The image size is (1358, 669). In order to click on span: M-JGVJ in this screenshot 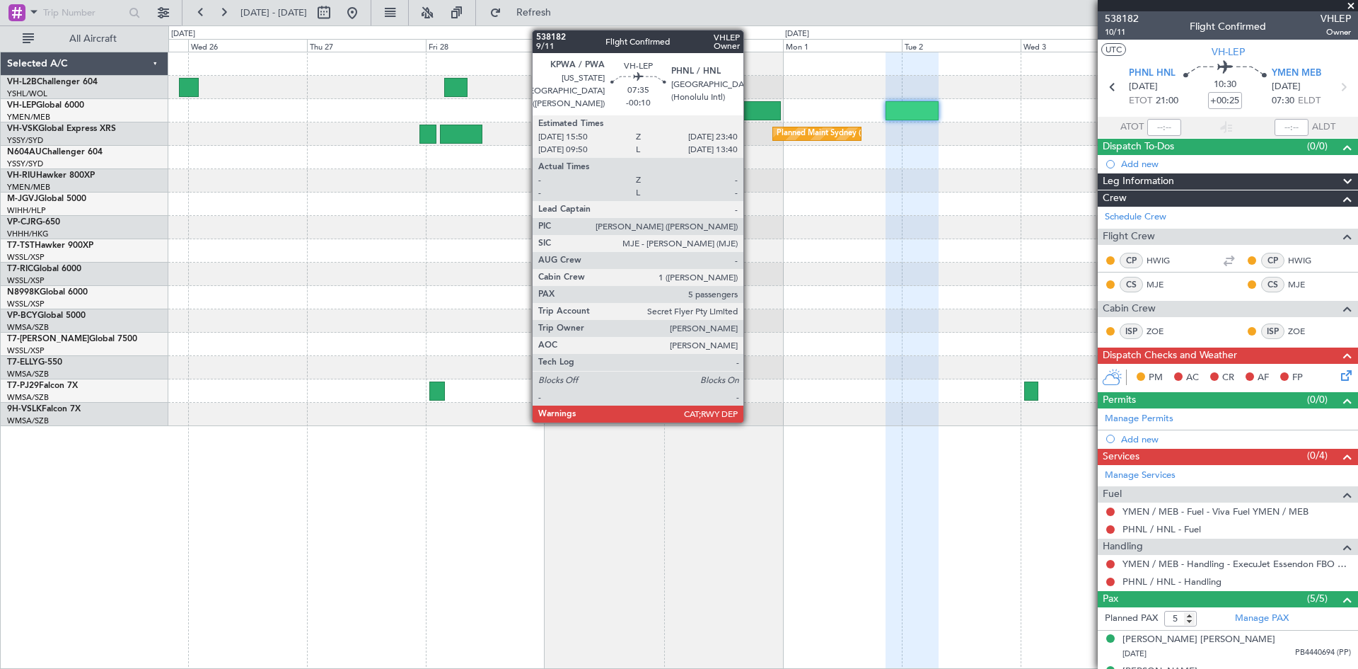, I will do `click(23, 199)`.